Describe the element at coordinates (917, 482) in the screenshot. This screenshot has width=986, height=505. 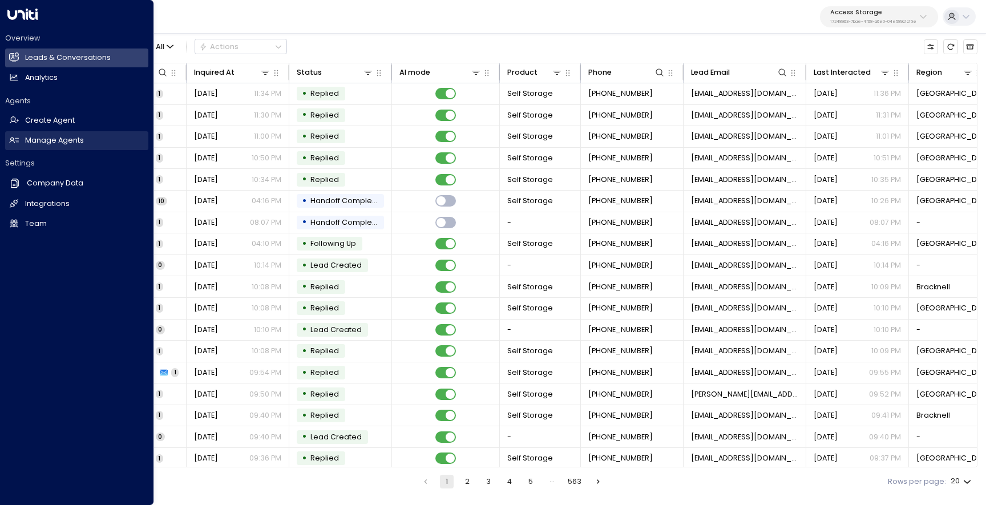
I see `label: Rows per page:` at that location.